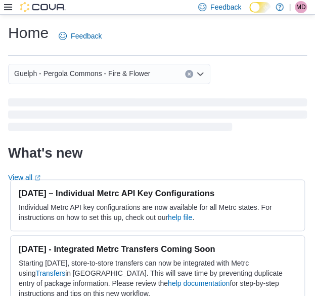 This screenshot has height=296, width=315. I want to click on svg: External link, so click(37, 178).